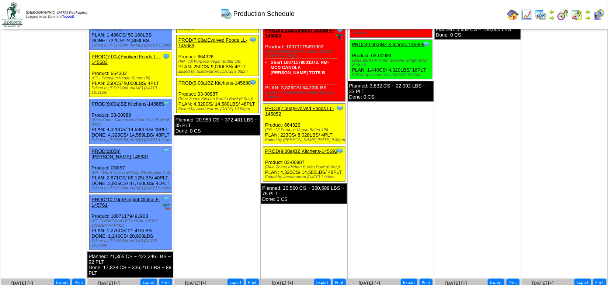 This screenshot has width=608, height=285. I want to click on a: PROD(9:00a)BZ Kitchens-145695, so click(388, 44).